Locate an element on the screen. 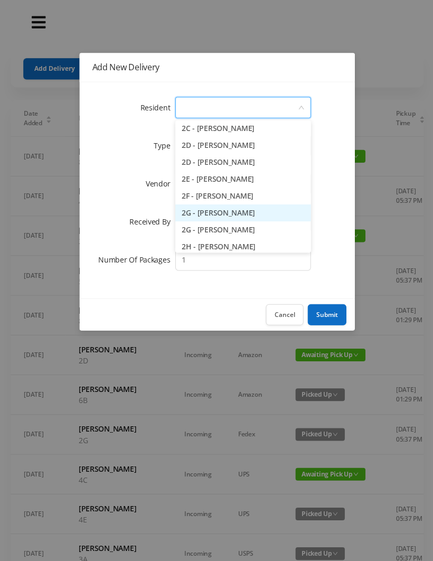 The image size is (433, 561). label: Vendor is located at coordinates (160, 183).